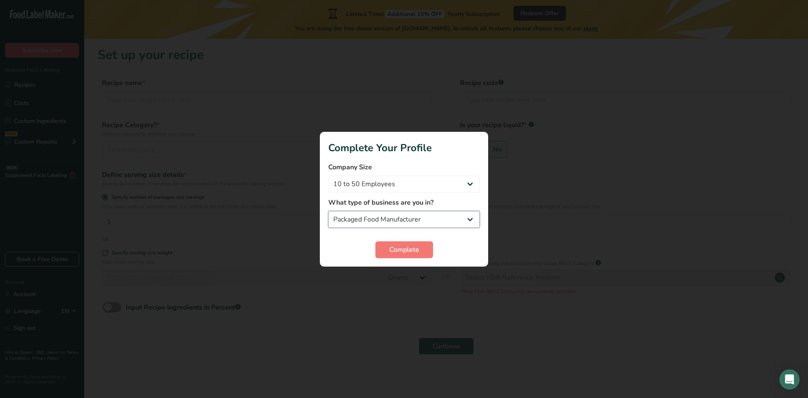 The height and width of the screenshot is (398, 808). I want to click on div: Open Intercom Messenger, so click(789, 379).